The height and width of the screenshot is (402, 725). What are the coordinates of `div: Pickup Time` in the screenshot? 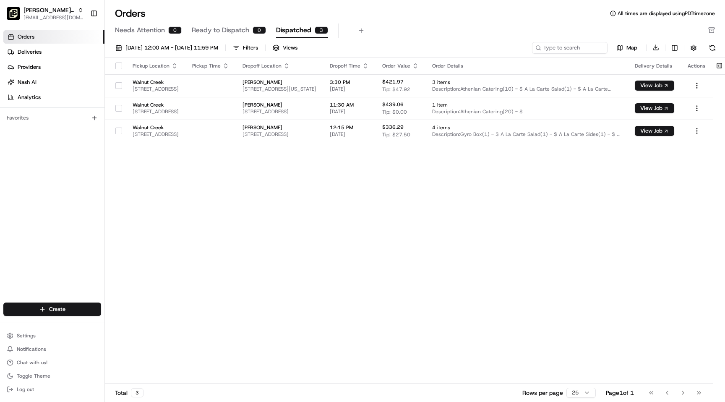 It's located at (210, 66).